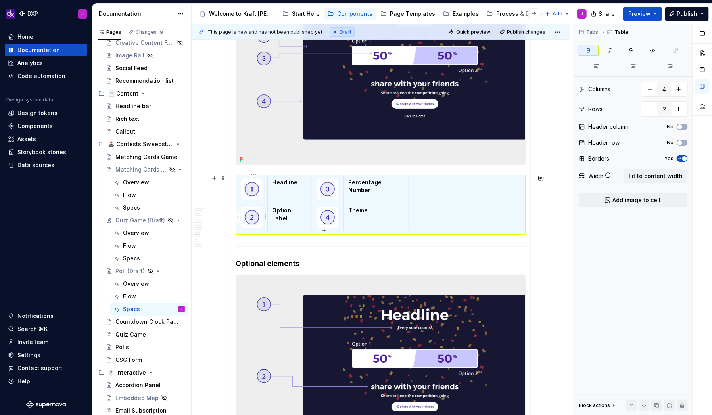  I want to click on button: Publish, so click(687, 14).